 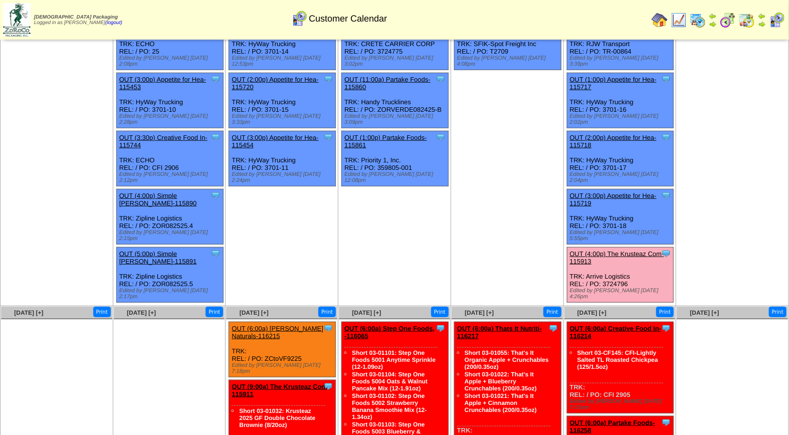 I want to click on div: TRK: HyWay Trucking REL: / PO: 3701-16, so click(x=620, y=101).